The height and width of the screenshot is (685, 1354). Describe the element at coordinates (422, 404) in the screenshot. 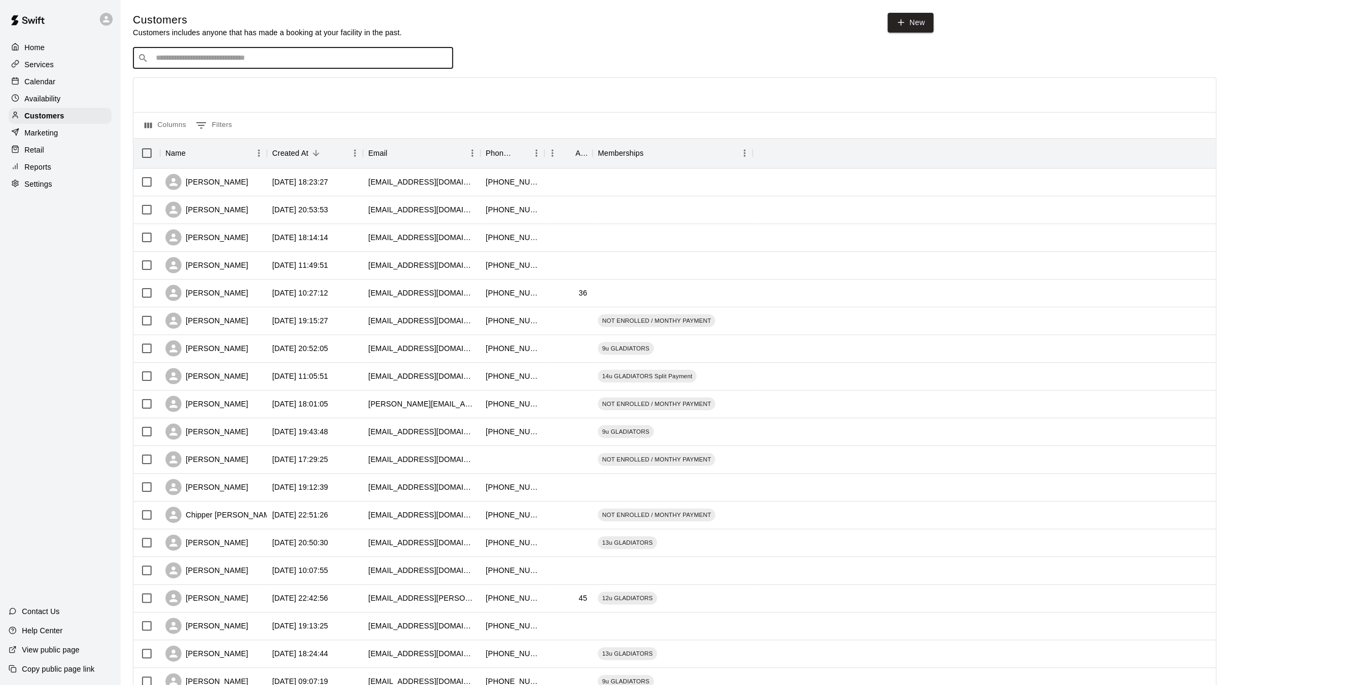

I see `div: a.mcmanamy@yahoo.com` at that location.